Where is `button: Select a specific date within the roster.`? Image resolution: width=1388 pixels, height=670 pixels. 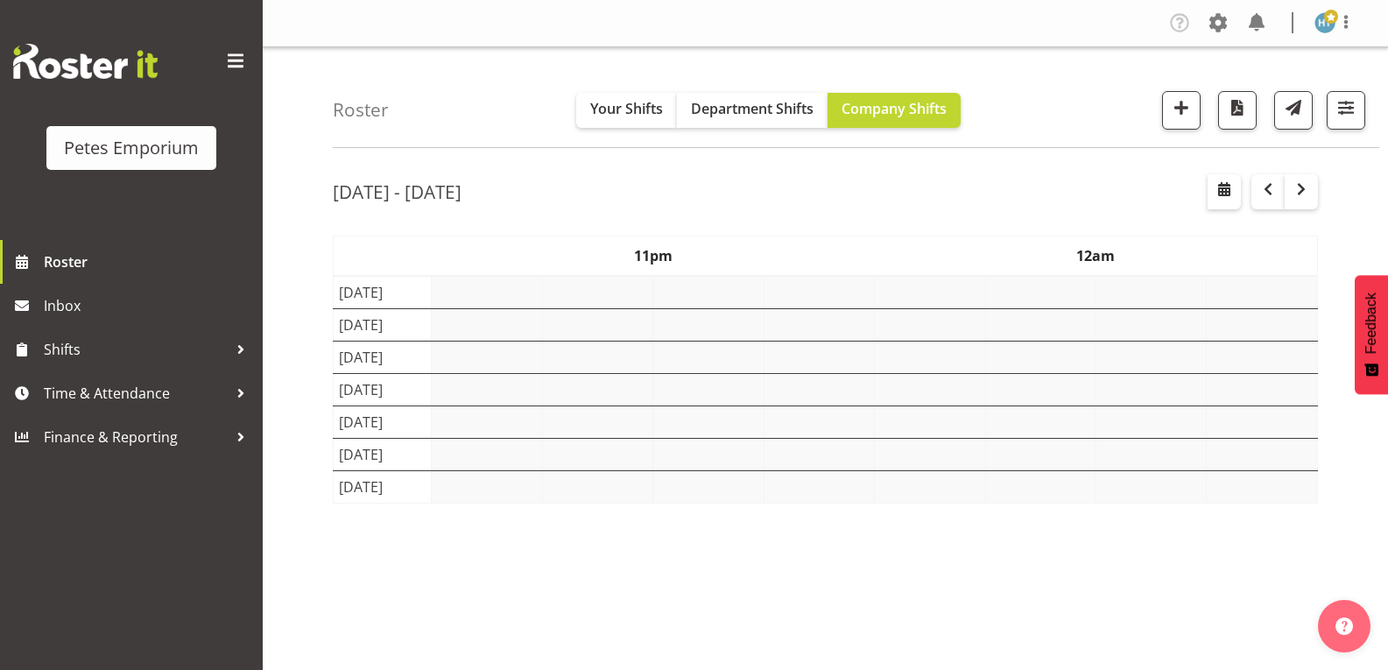
button: Select a specific date within the roster. is located at coordinates (1225, 192).